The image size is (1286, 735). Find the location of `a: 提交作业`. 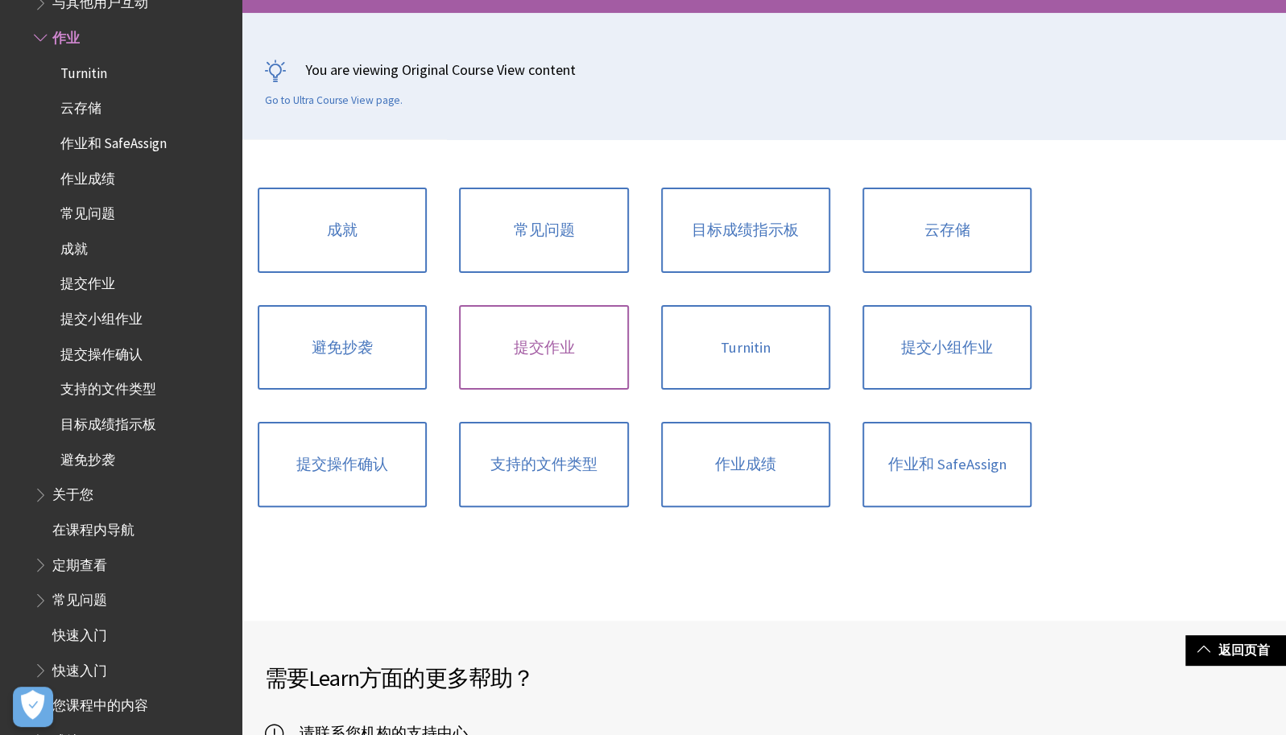

a: 提交作业 is located at coordinates (543, 348).